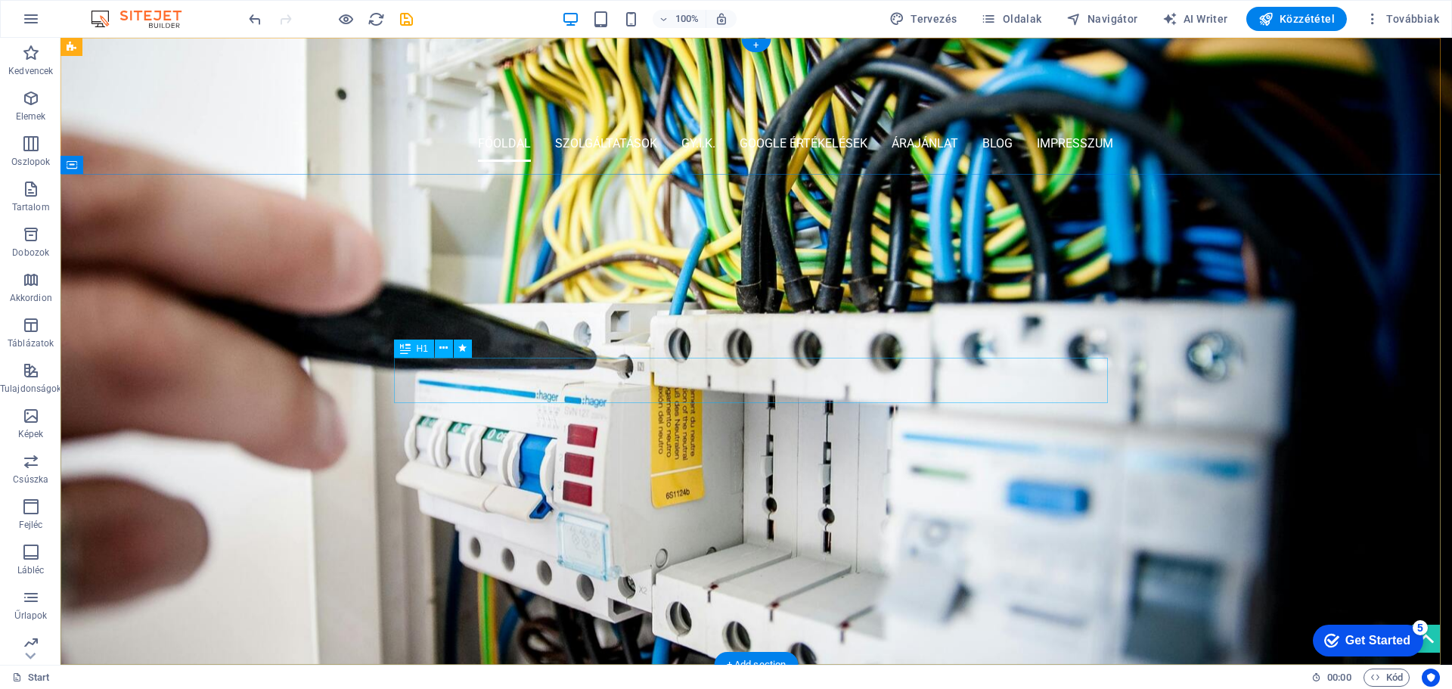 This screenshot has height=689, width=1452. I want to click on span: Közzététel, so click(1296, 19).